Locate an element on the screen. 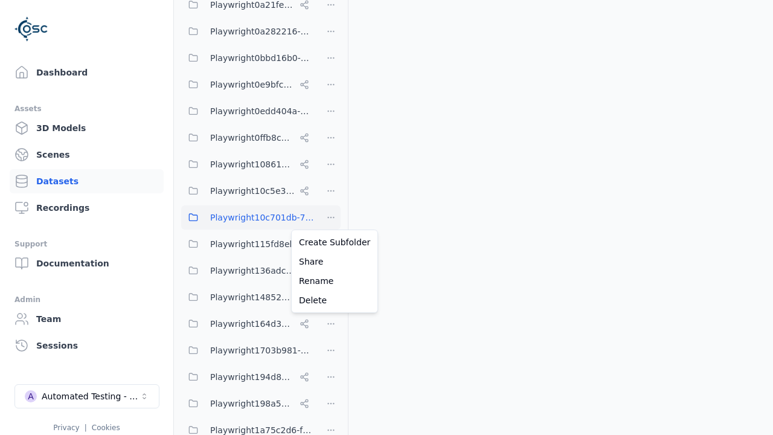 This screenshot has width=773, height=435. div: Delete is located at coordinates (335, 300).